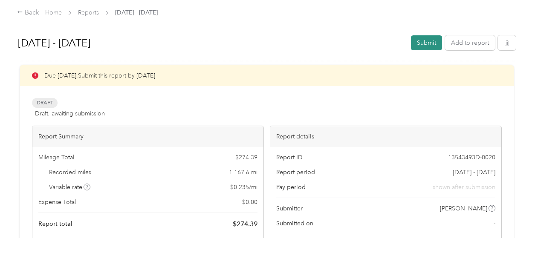  Describe the element at coordinates (291, 187) in the screenshot. I see `span: Pay period` at that location.